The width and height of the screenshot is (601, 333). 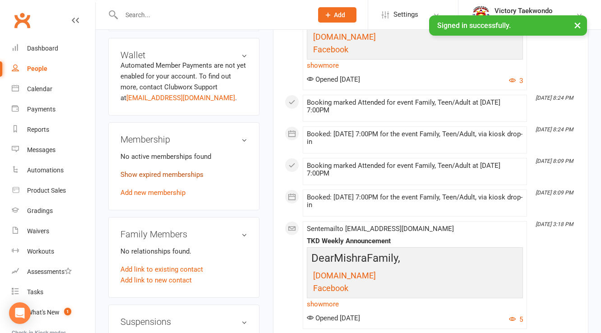 What do you see at coordinates (38, 231) in the screenshot?
I see `div: Waivers` at bounding box center [38, 231].